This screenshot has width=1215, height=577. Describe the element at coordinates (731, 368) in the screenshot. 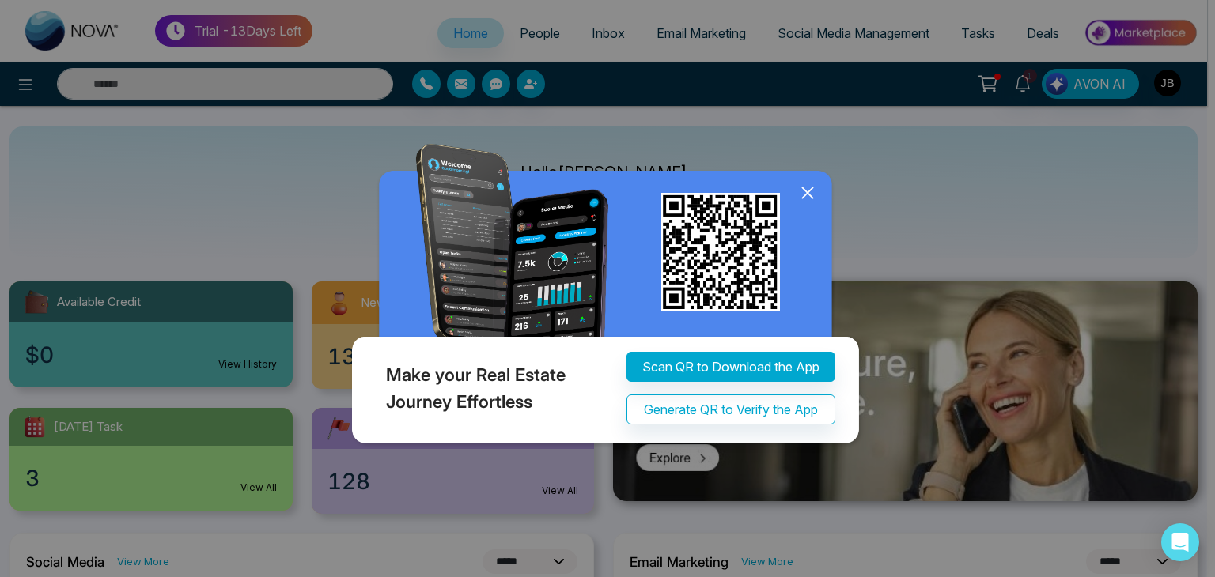

I see `button: Scan QR to Download the App` at that location.